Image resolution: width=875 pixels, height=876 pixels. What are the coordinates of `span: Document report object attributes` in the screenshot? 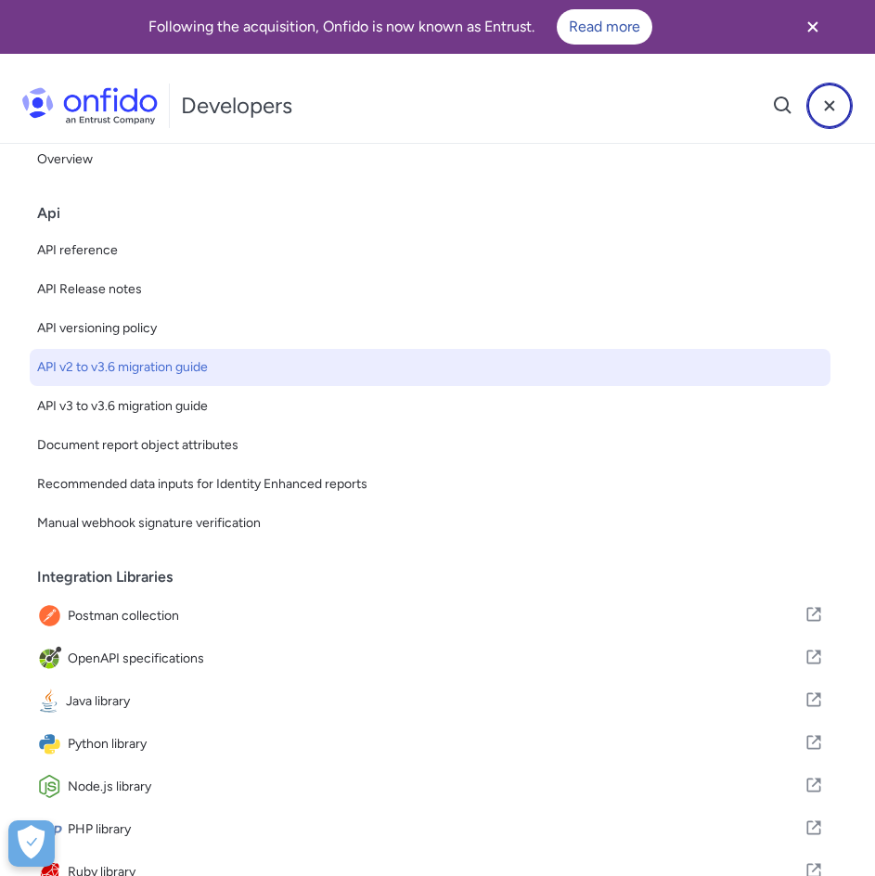 It's located at (430, 445).